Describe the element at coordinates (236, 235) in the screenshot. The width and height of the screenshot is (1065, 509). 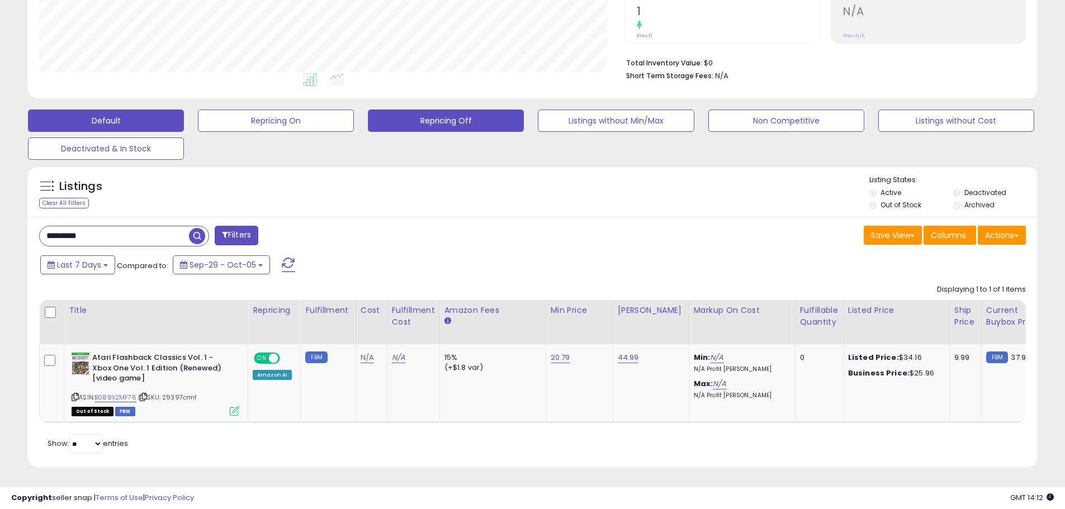
I see `button: Filters` at that location.